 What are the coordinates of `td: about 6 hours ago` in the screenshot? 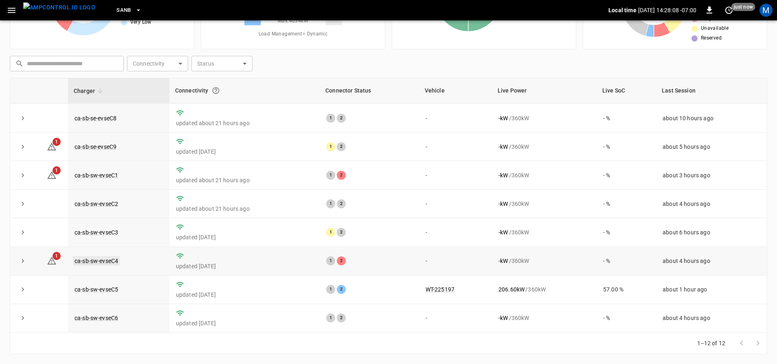 It's located at (711, 232).